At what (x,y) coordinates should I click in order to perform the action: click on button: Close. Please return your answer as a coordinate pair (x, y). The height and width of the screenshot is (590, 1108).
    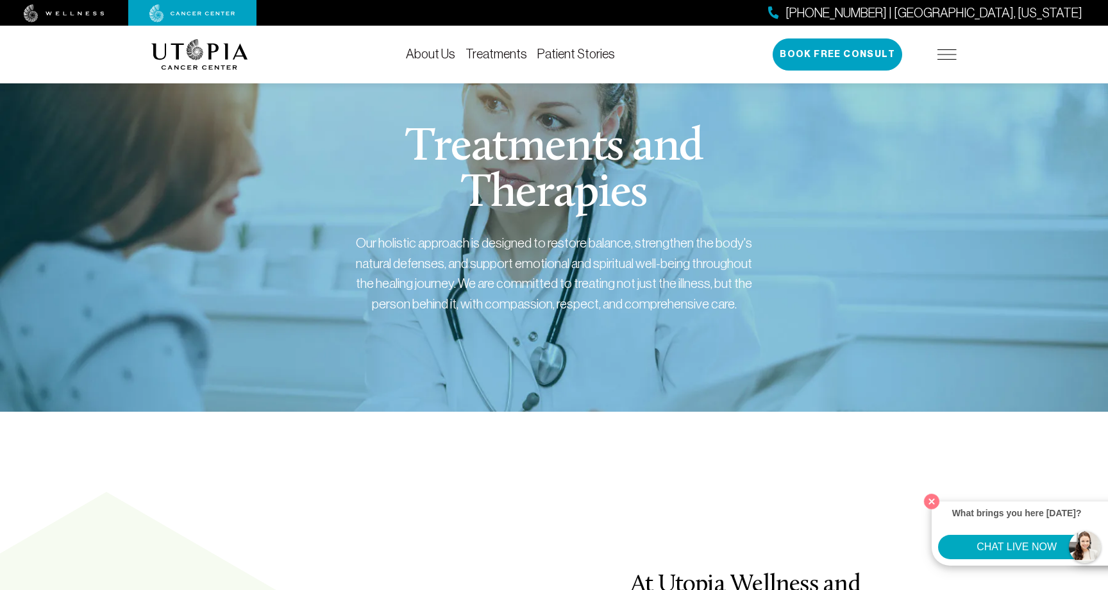
    Looking at the image, I should click on (932, 501).